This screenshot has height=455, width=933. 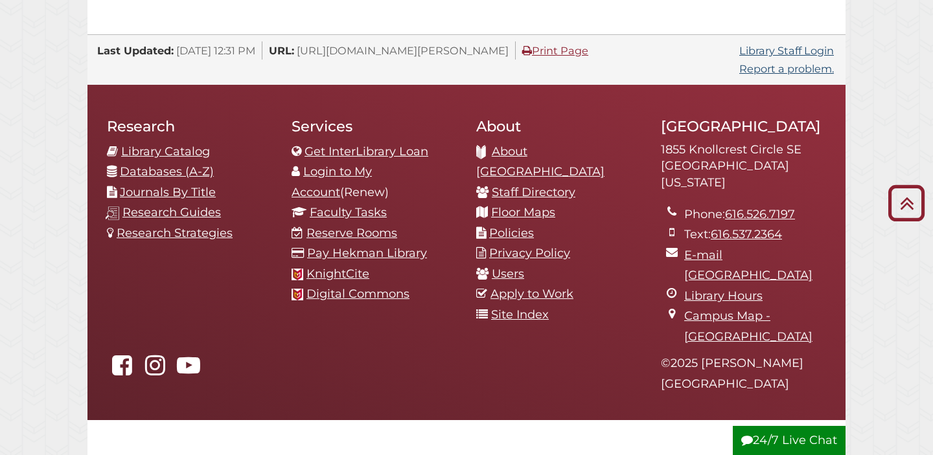 I want to click on a: Policies, so click(x=511, y=233).